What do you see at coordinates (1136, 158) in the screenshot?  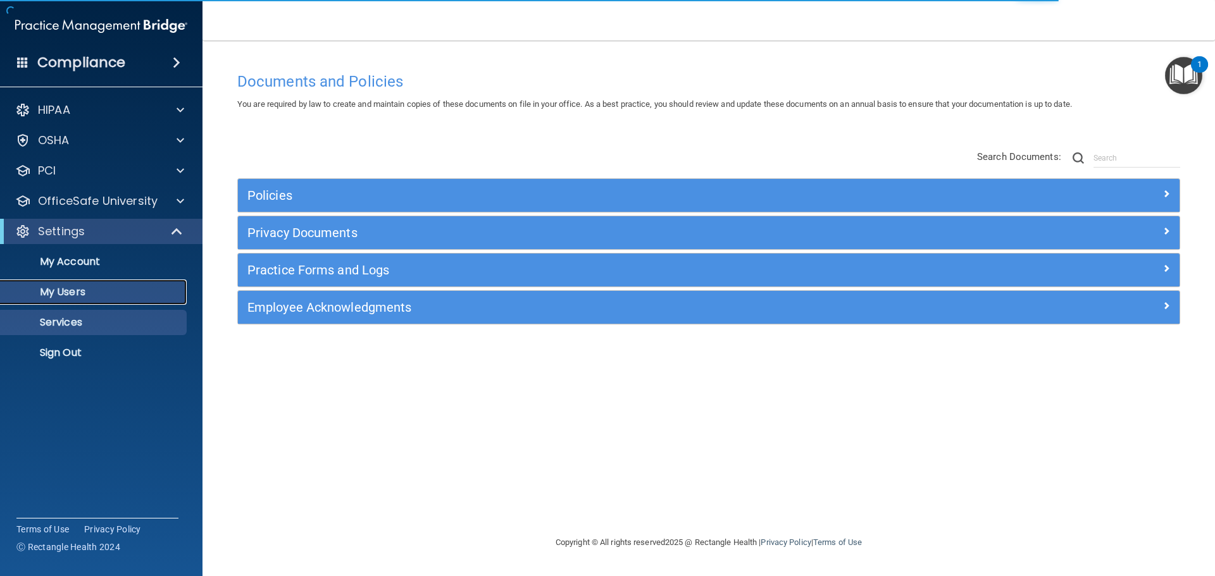 I see `input: Search` at bounding box center [1136, 158].